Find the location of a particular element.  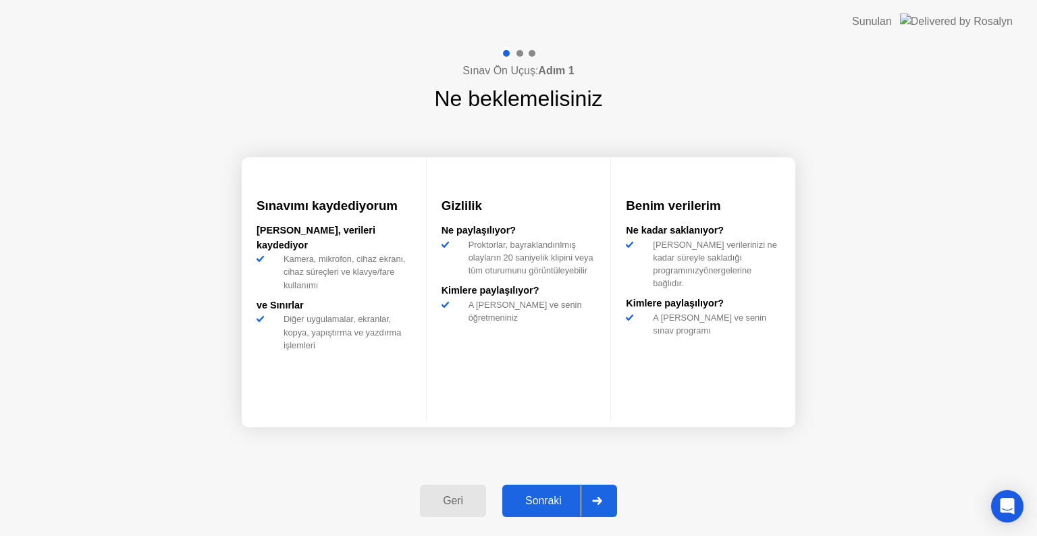

h3: Benim verilerim is located at coordinates (703, 206).